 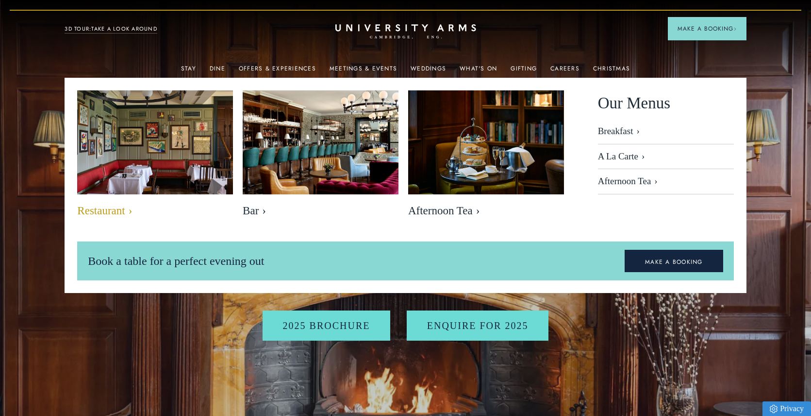 I want to click on button: Make a BookingArrow icon, so click(x=707, y=29).